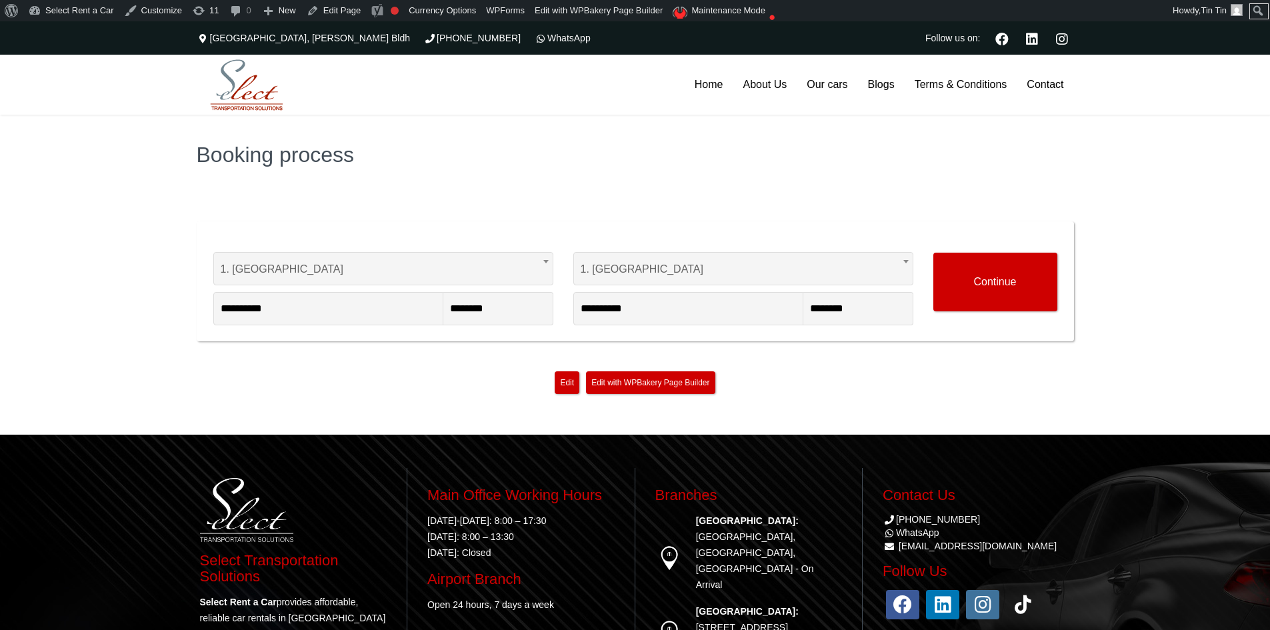 The width and height of the screenshot is (1270, 630). Describe the element at coordinates (247, 85) in the screenshot. I see `img: Select Rent a Car` at that location.